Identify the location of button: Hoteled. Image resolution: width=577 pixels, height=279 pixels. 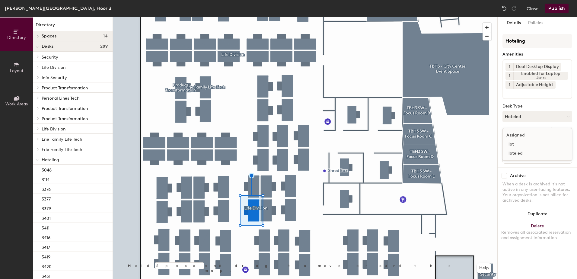
(537, 117).